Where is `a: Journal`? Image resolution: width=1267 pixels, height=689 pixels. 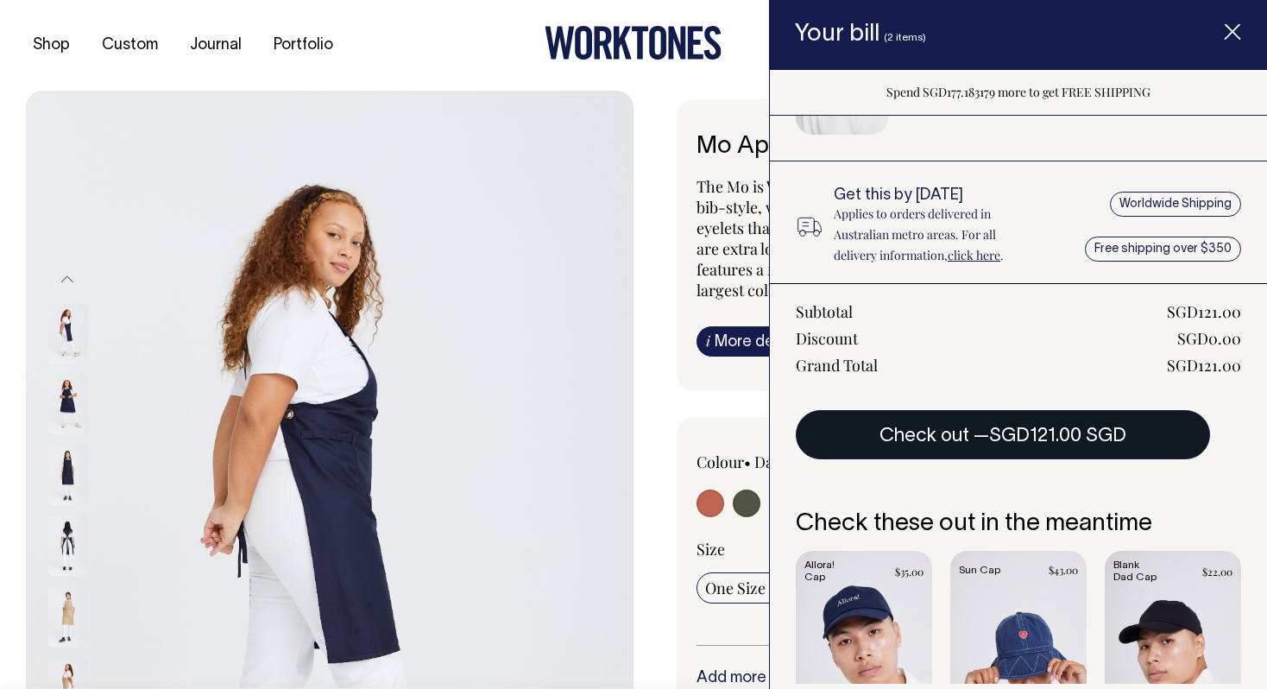
a: Journal is located at coordinates (216, 45).